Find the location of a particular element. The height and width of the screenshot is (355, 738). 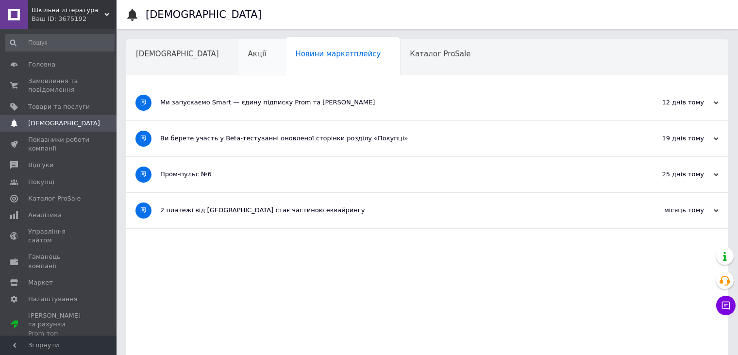

button: Чат з покупцем is located at coordinates (726, 305).